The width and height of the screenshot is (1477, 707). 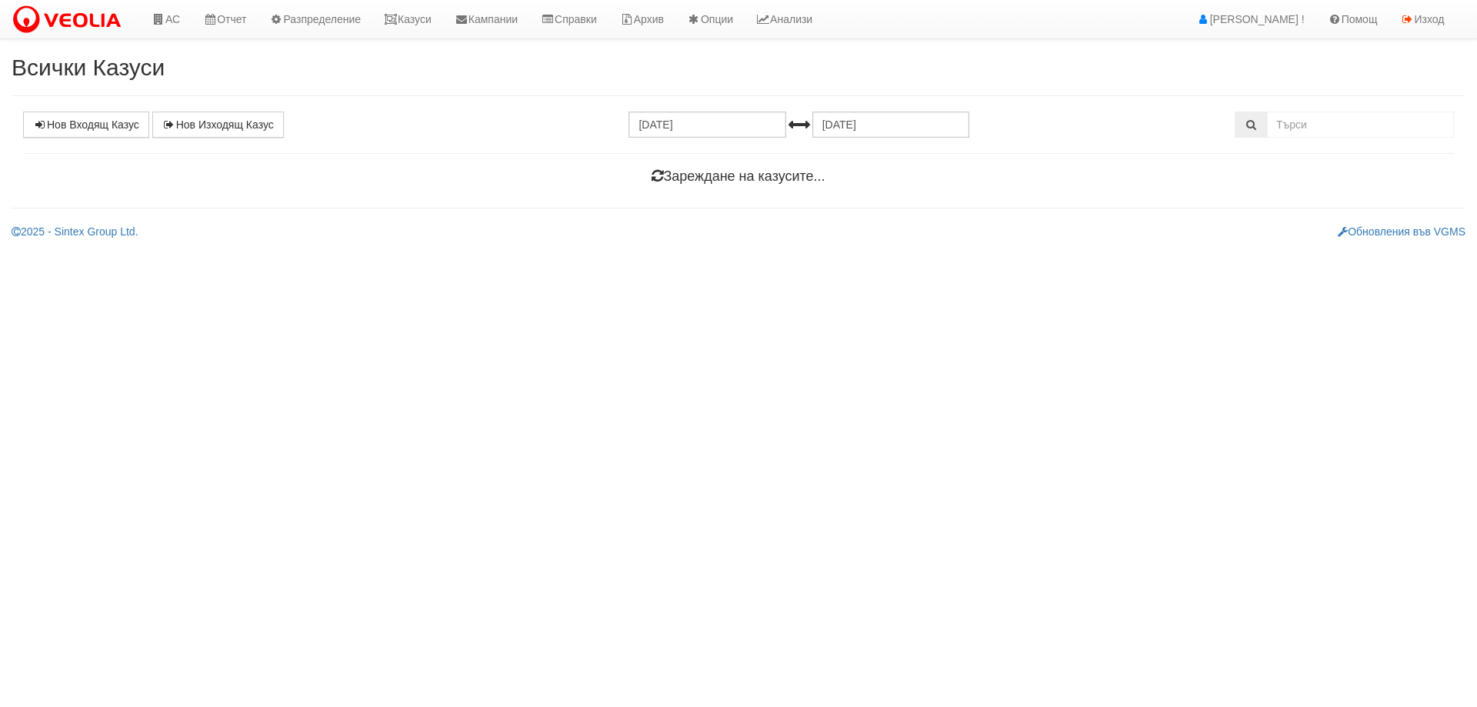 I want to click on a: Нов Изходящ Казус, so click(x=218, y=125).